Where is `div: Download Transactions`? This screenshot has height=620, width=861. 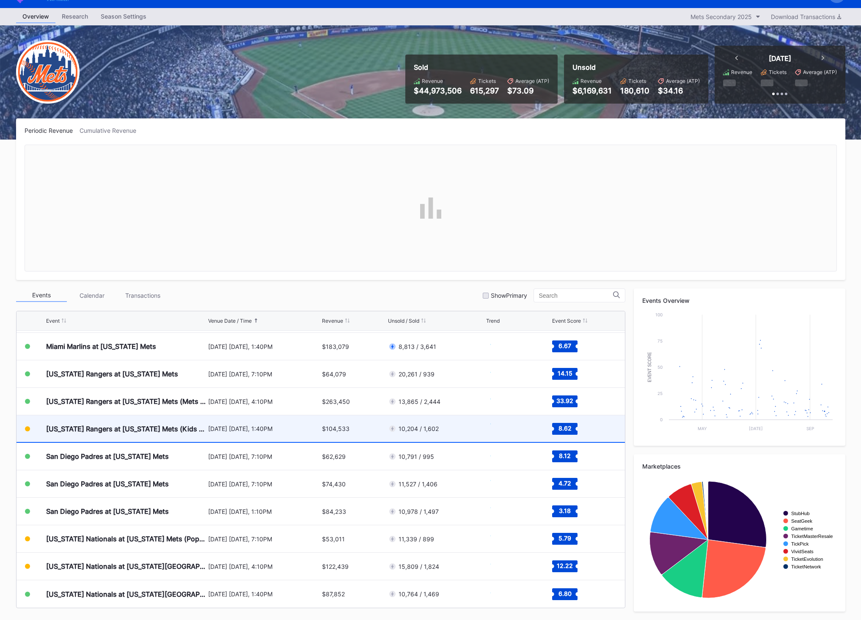 div: Download Transactions is located at coordinates (806, 17).